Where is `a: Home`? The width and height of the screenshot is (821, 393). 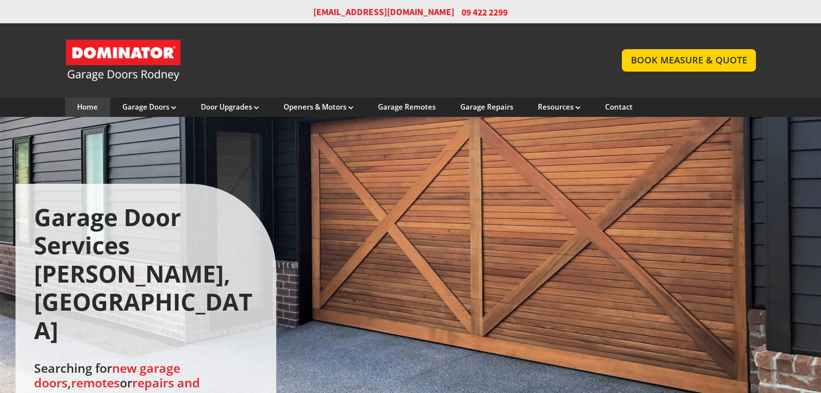
a: Home is located at coordinates (87, 107).